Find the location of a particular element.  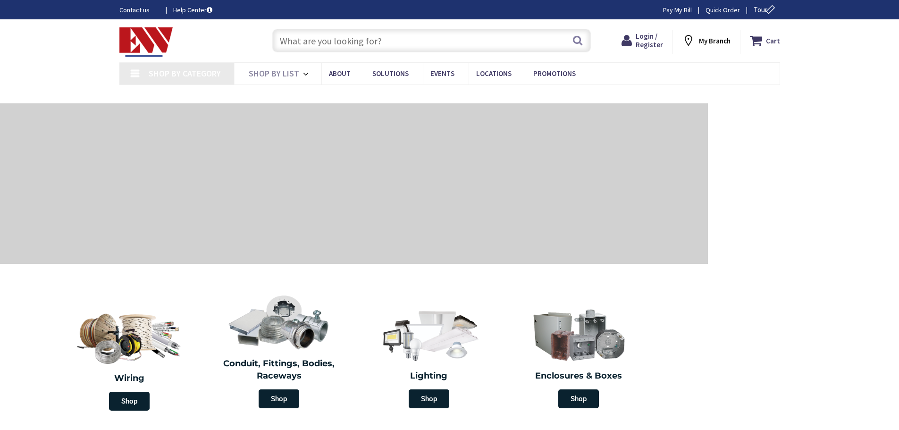

a: Login / Register is located at coordinates (642, 41).